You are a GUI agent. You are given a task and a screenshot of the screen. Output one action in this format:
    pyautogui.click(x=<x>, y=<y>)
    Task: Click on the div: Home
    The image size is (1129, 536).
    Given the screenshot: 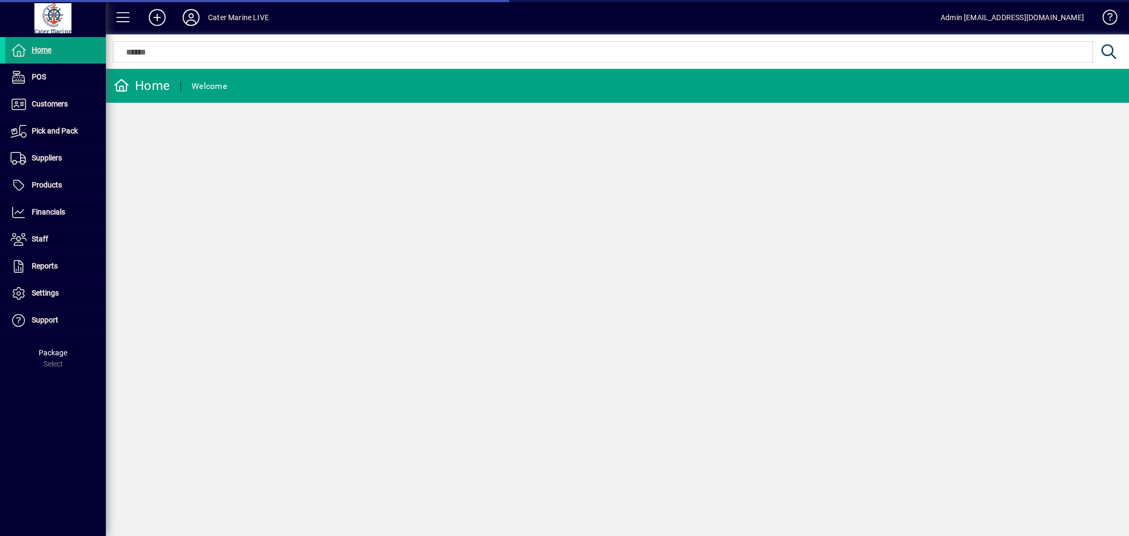 What is the action you would take?
    pyautogui.click(x=142, y=86)
    